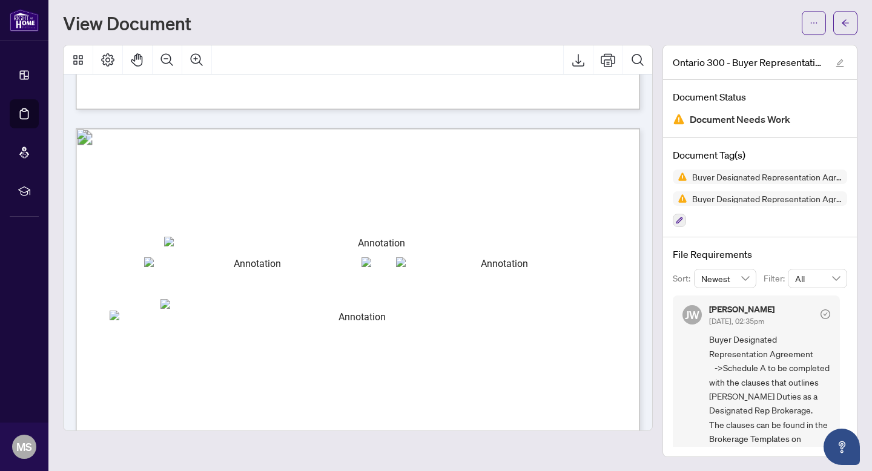  Describe the element at coordinates (842, 447) in the screenshot. I see `button: Open asap` at that location.